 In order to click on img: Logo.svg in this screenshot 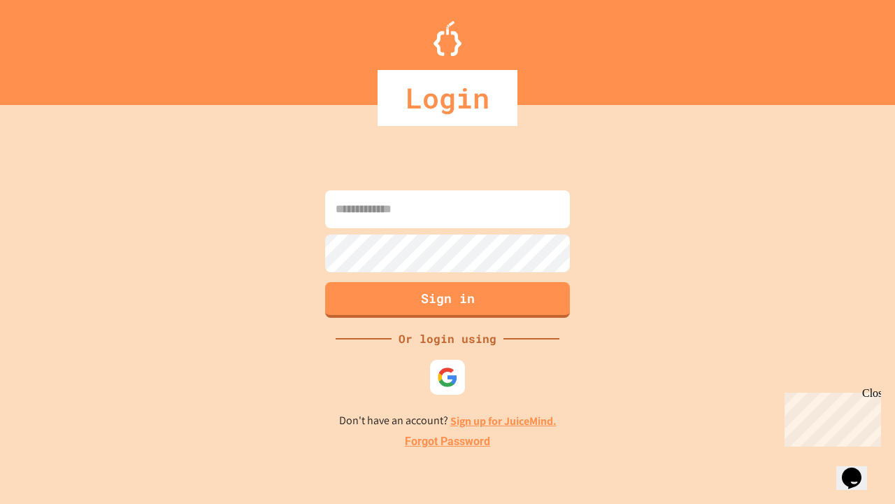, I will do `click(448, 38)`.